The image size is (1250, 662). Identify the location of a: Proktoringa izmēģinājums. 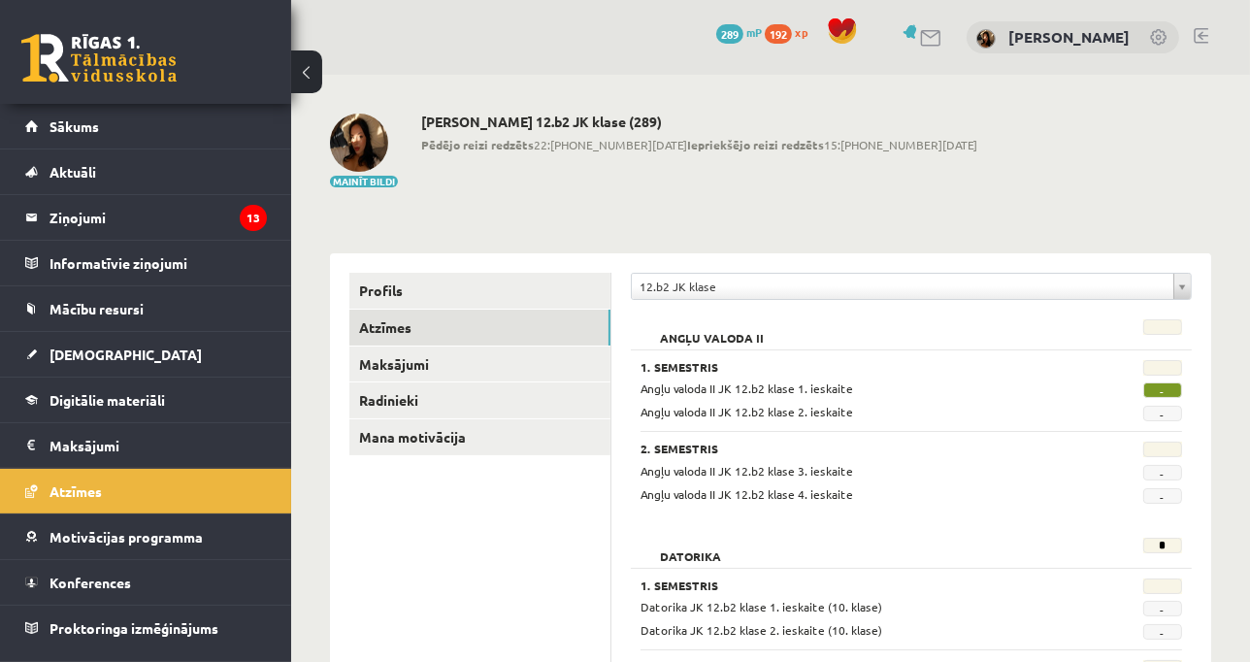
(146, 628).